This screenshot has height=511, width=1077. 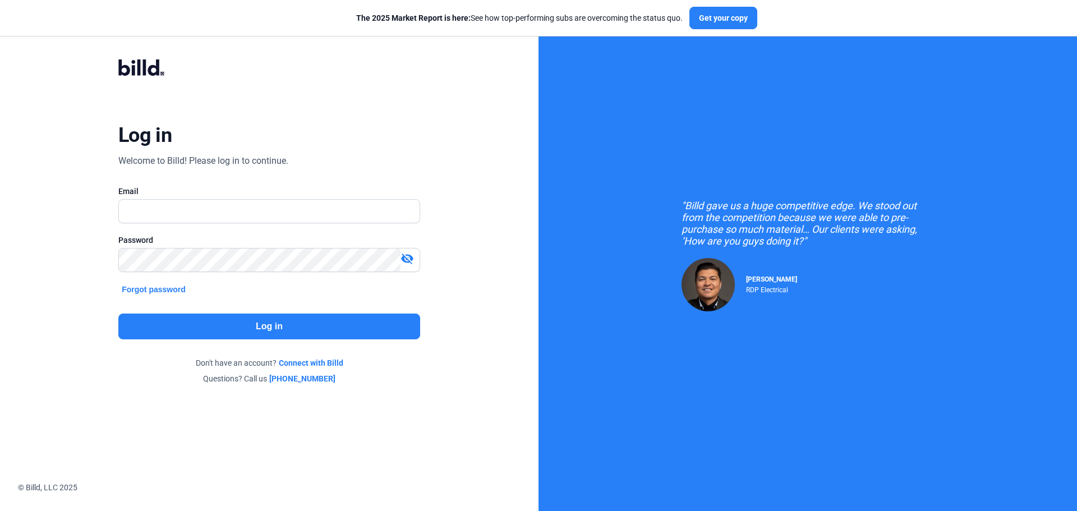 I want to click on mat-icon: visibility_off, so click(x=407, y=259).